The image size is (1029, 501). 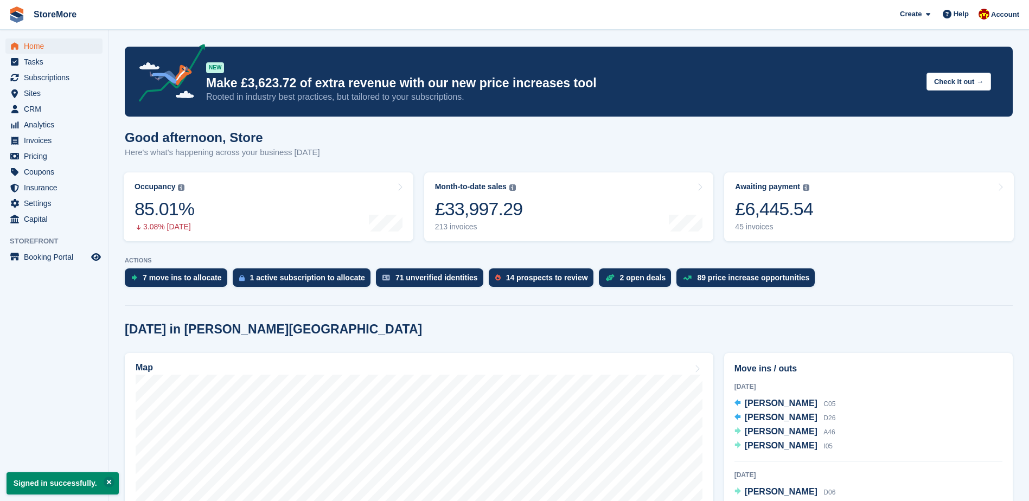 What do you see at coordinates (304, 280) in the screenshot?
I see `a: 1 active subscription to allocate` at bounding box center [304, 280].